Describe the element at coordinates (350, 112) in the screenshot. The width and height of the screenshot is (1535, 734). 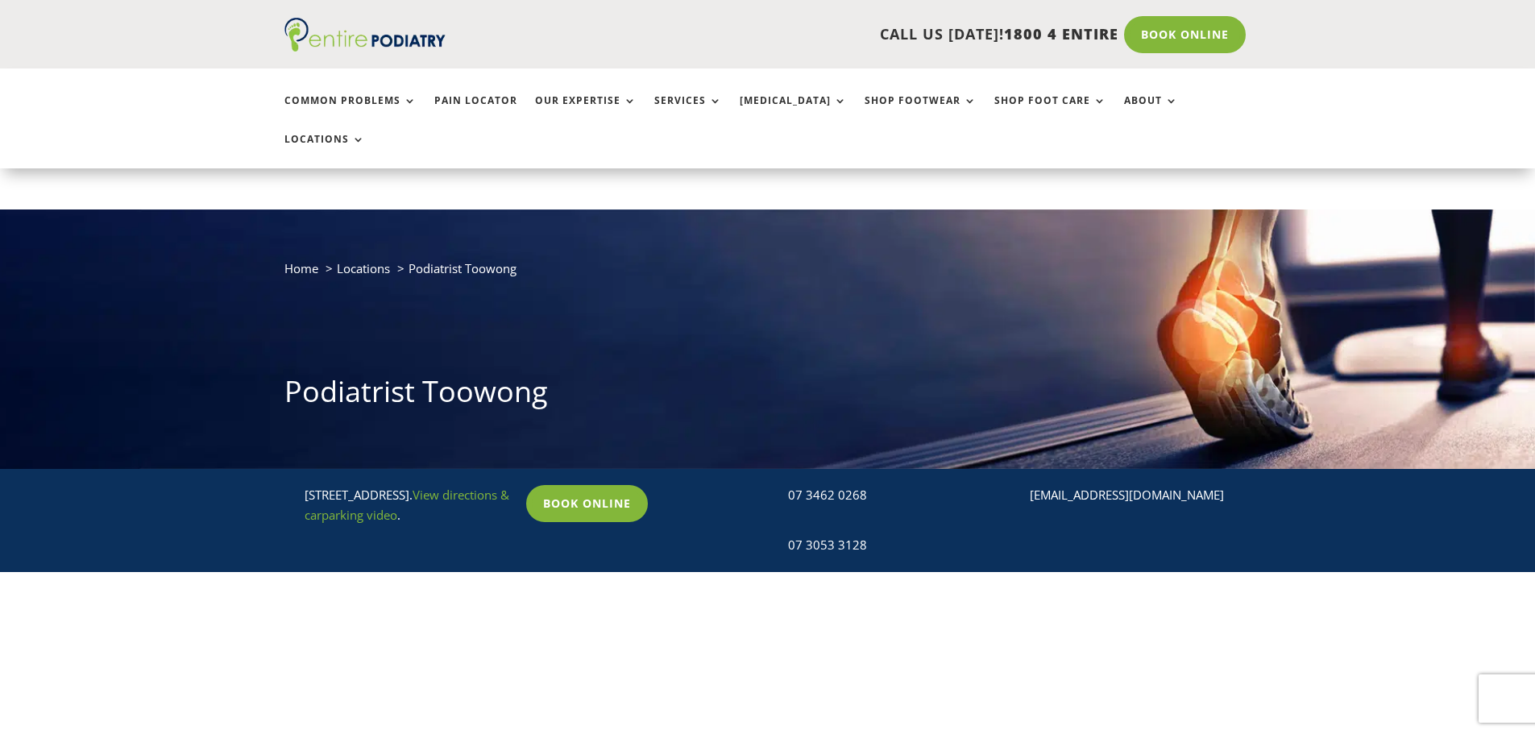
I see `a: Common Problems` at that location.